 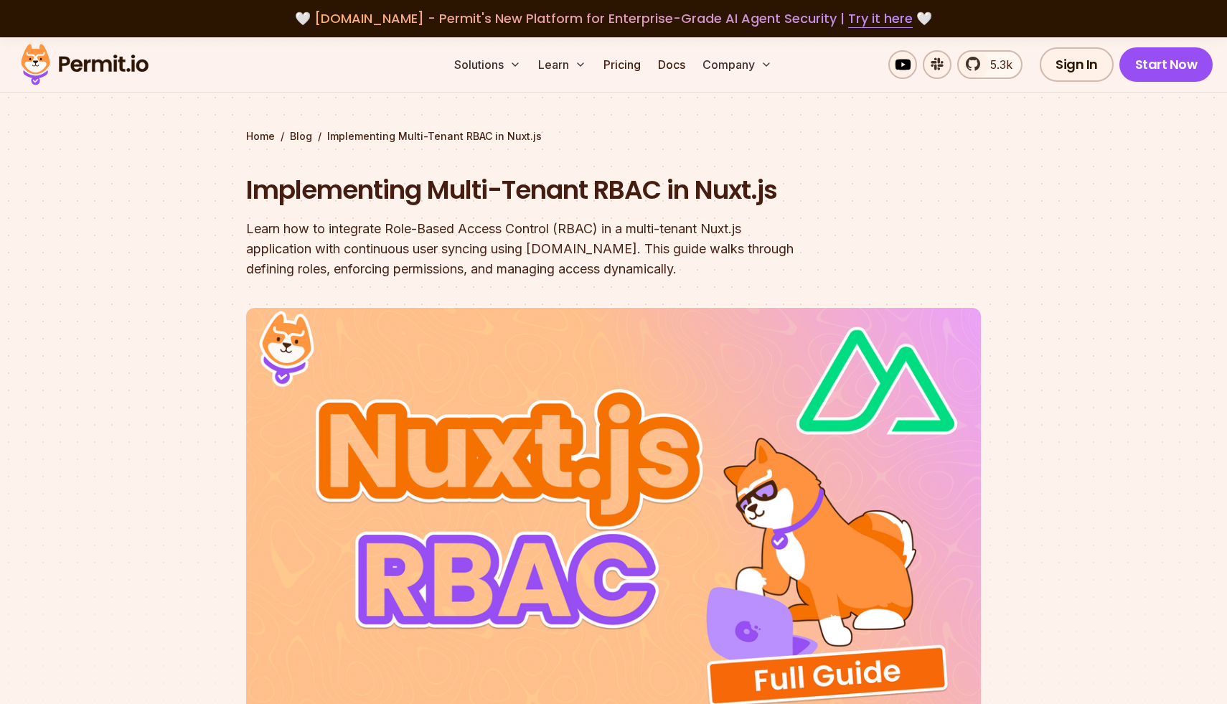 I want to click on a: Docs, so click(x=672, y=65).